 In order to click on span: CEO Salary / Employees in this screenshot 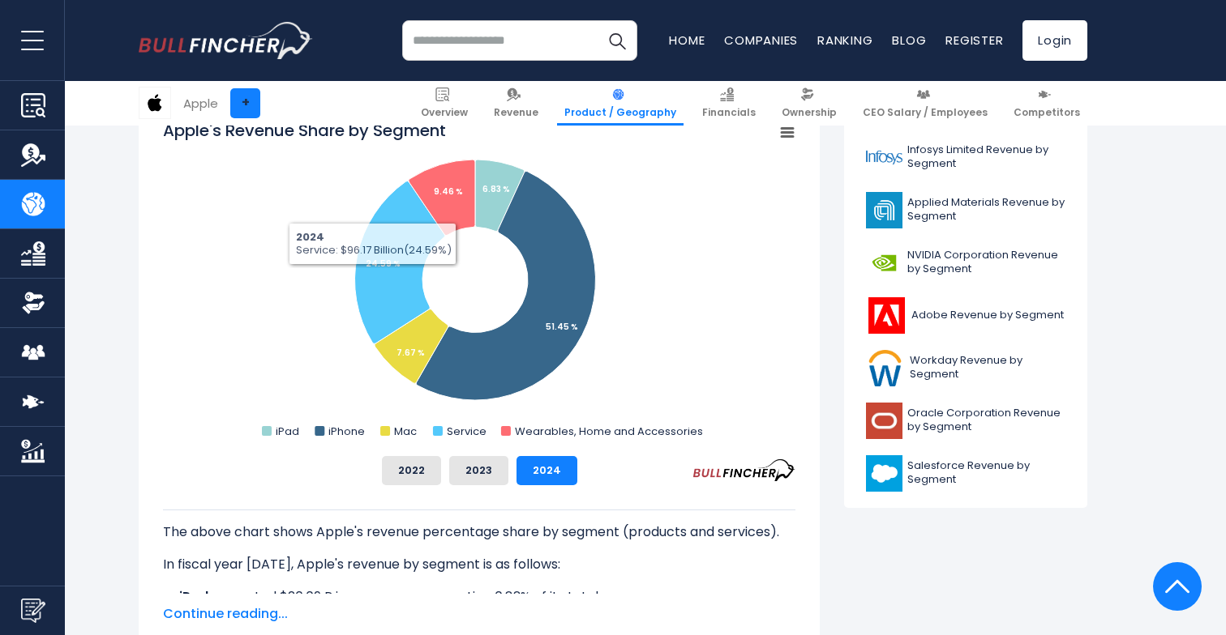, I will do `click(925, 113)`.